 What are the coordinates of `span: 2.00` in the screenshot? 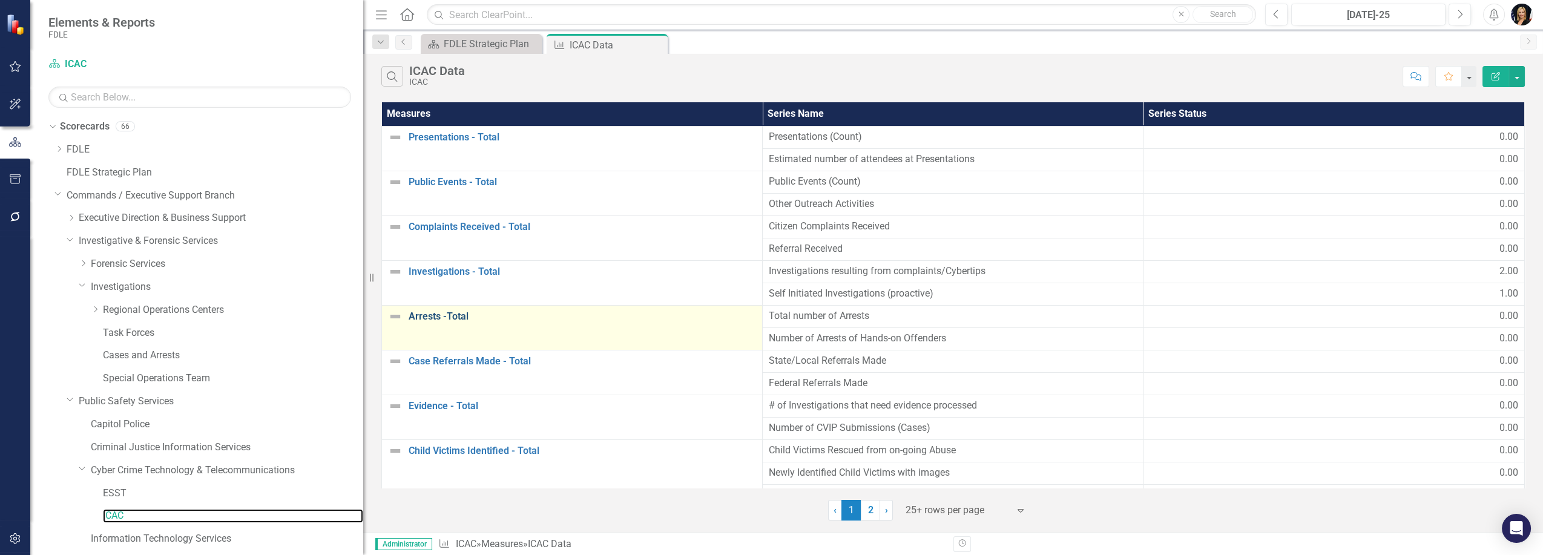 It's located at (1509, 271).